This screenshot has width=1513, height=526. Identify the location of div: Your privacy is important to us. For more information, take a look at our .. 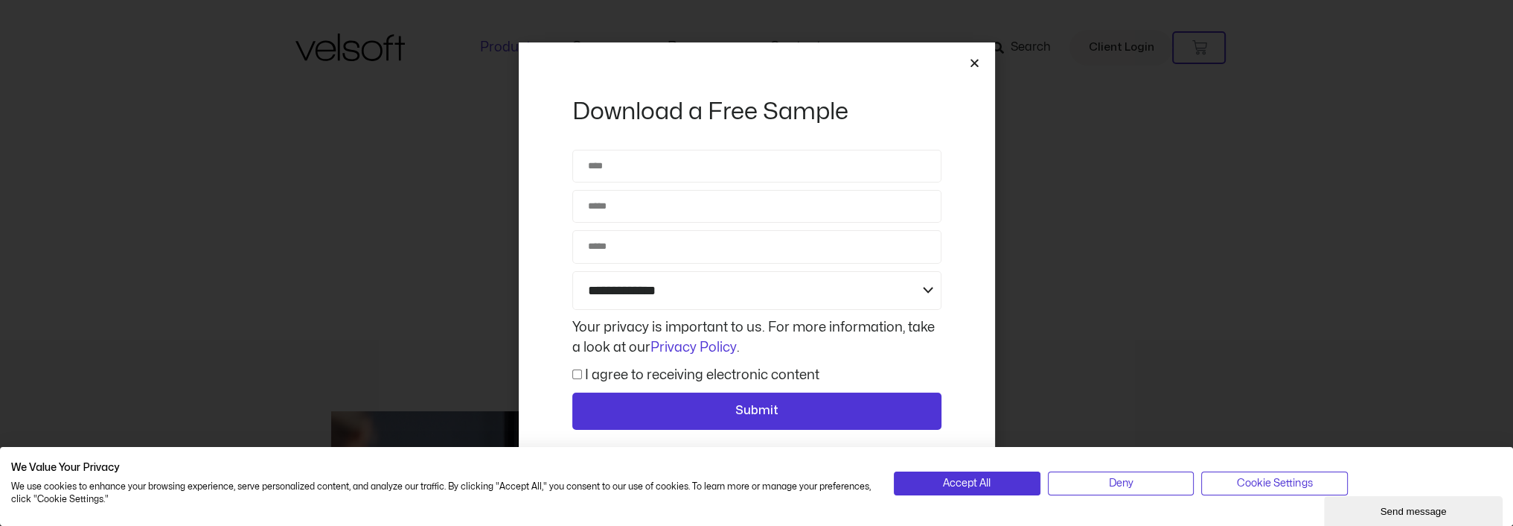
(757, 337).